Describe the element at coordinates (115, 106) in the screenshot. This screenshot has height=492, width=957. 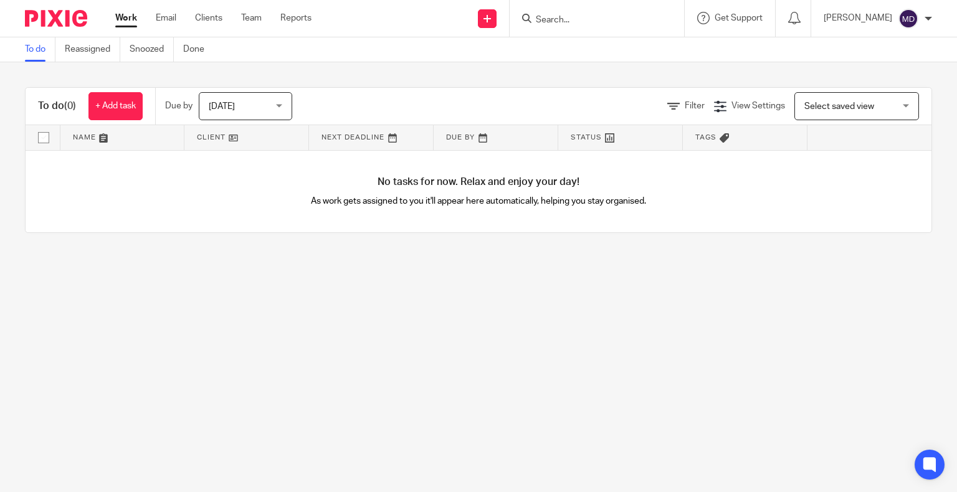
I see `a: + Add task` at that location.